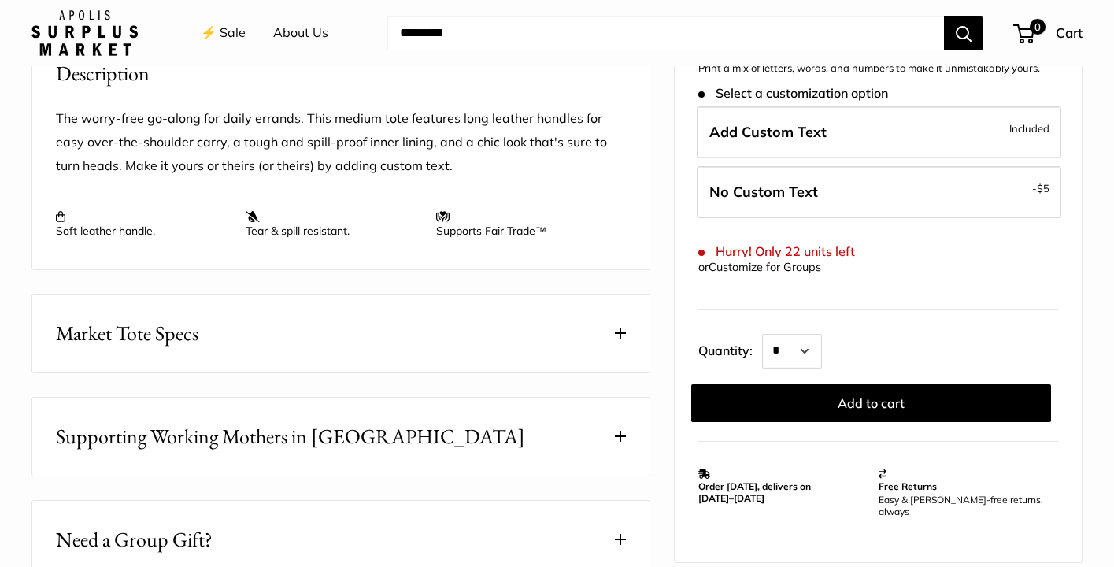 The height and width of the screenshot is (567, 1114). What do you see at coordinates (143, 224) in the screenshot?
I see `p: Soft leather handle.` at bounding box center [143, 224].